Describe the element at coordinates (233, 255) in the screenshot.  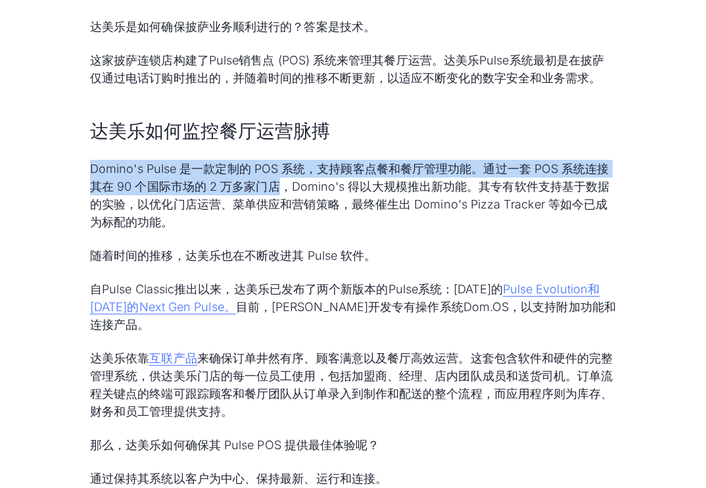
I see `font: 随着时间的推移，达美乐也在不断改进其 Pulse 软件。` at that location.